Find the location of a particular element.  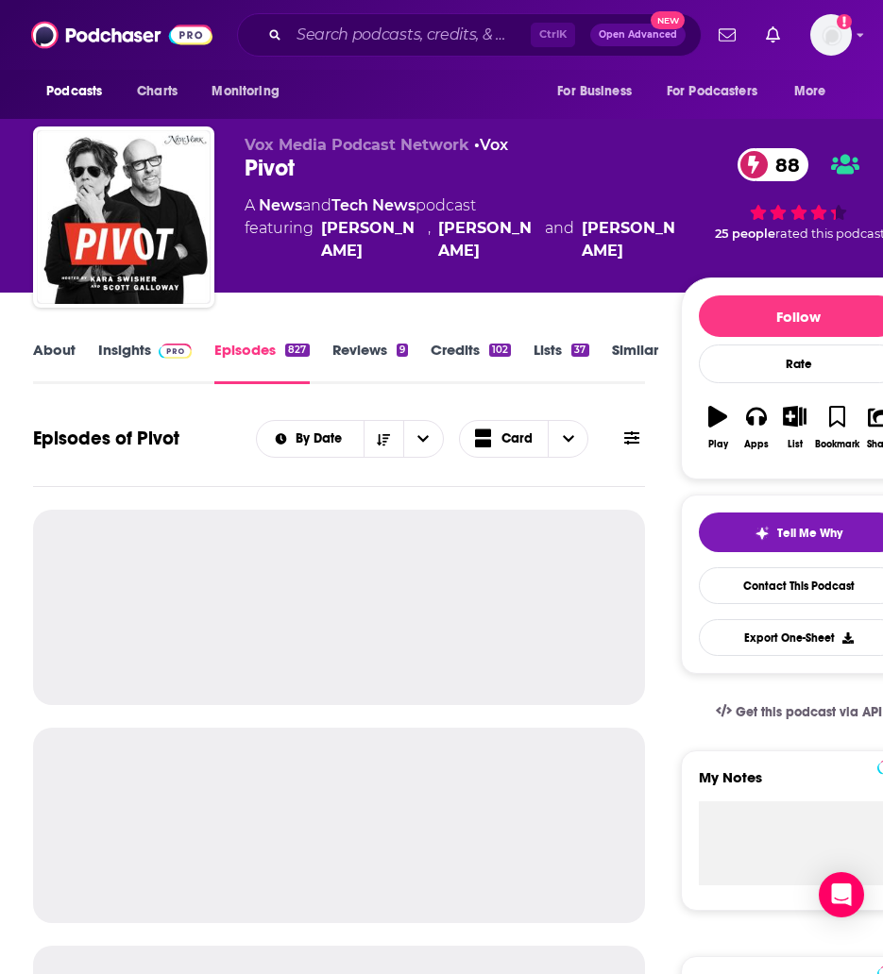

div: A podcast is located at coordinates (462, 228).